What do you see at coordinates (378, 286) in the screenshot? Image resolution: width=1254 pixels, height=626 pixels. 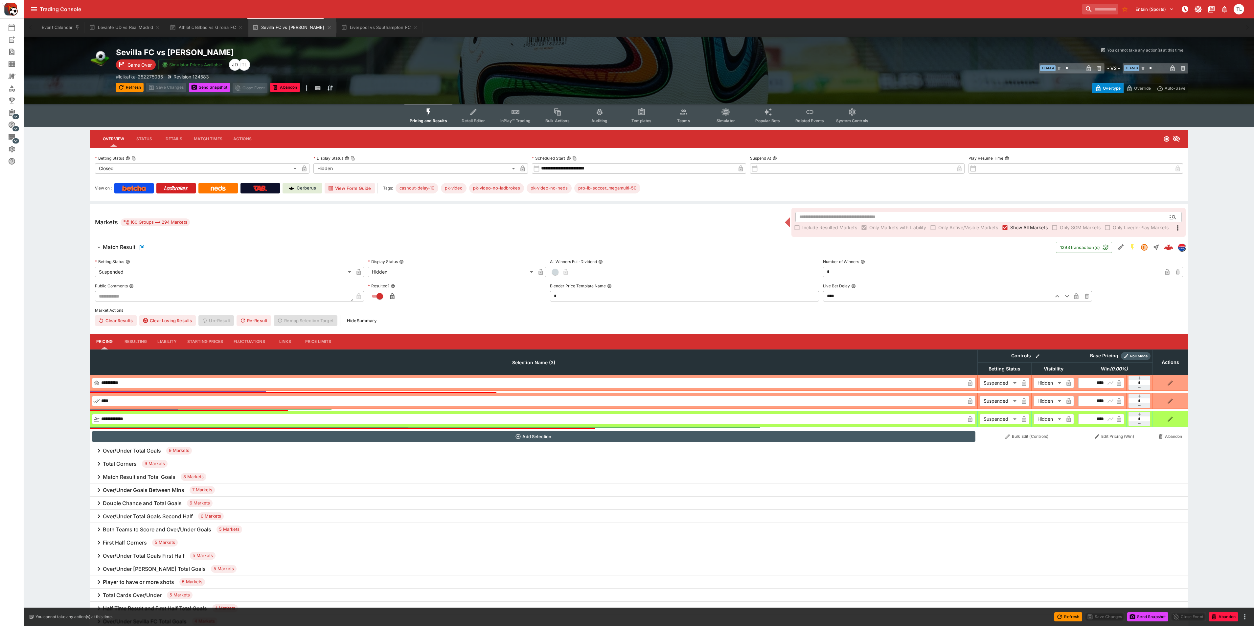 I see `p: Resulted?` at bounding box center [378, 286].